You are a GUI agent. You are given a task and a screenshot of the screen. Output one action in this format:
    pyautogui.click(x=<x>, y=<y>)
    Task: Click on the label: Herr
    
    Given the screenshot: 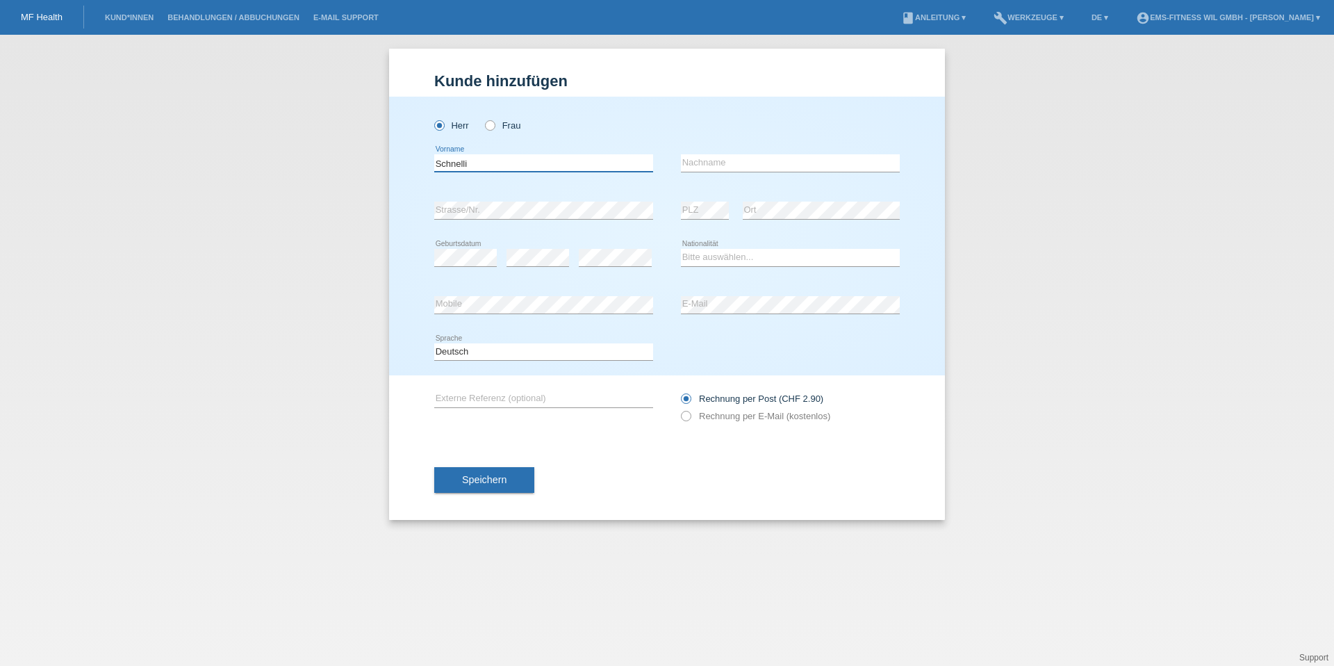 What is the action you would take?
    pyautogui.click(x=452, y=125)
    